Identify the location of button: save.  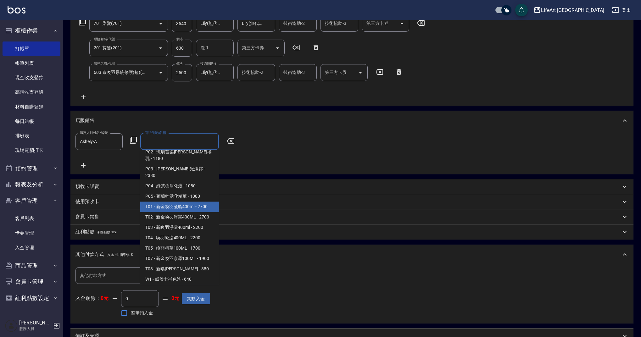
(522, 10).